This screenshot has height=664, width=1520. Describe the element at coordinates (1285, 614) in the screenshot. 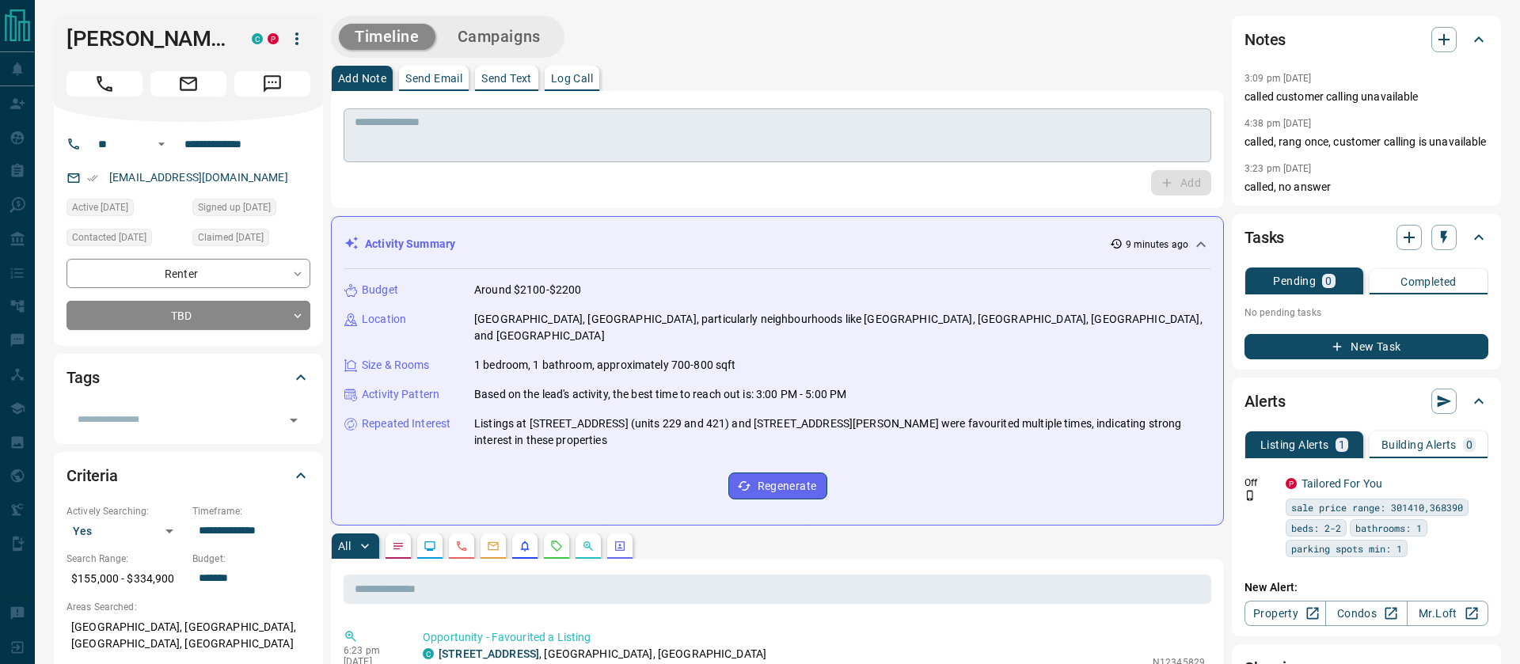

I see `a: Property` at that location.